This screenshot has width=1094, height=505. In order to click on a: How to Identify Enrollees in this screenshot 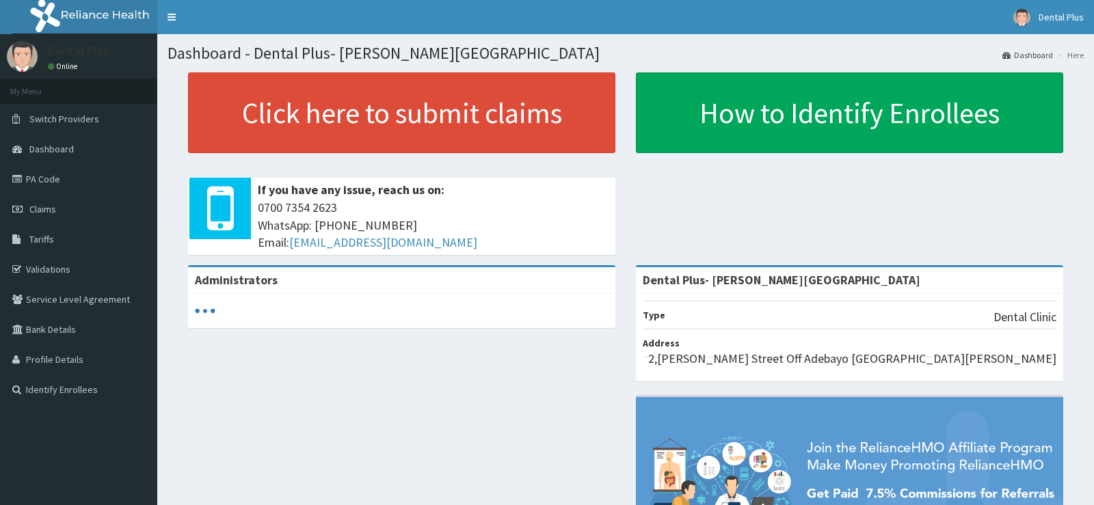, I will do `click(849, 113)`.